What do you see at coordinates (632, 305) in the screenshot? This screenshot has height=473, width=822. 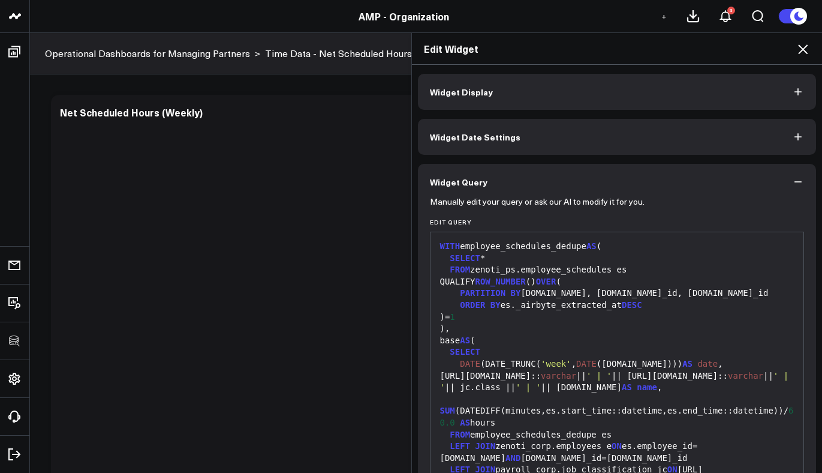 I see `span: DESC` at bounding box center [632, 305].